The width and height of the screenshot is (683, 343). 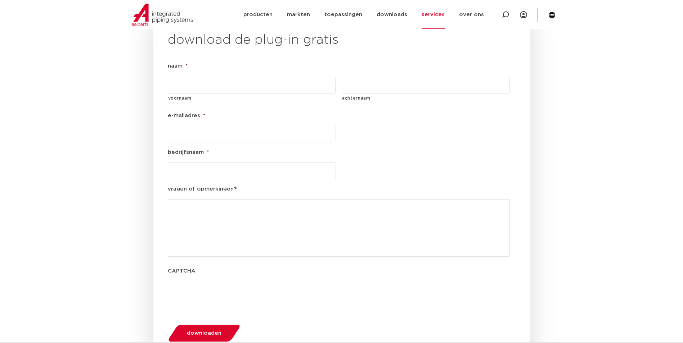 I want to click on label: bedrijfsnaam, so click(x=188, y=153).